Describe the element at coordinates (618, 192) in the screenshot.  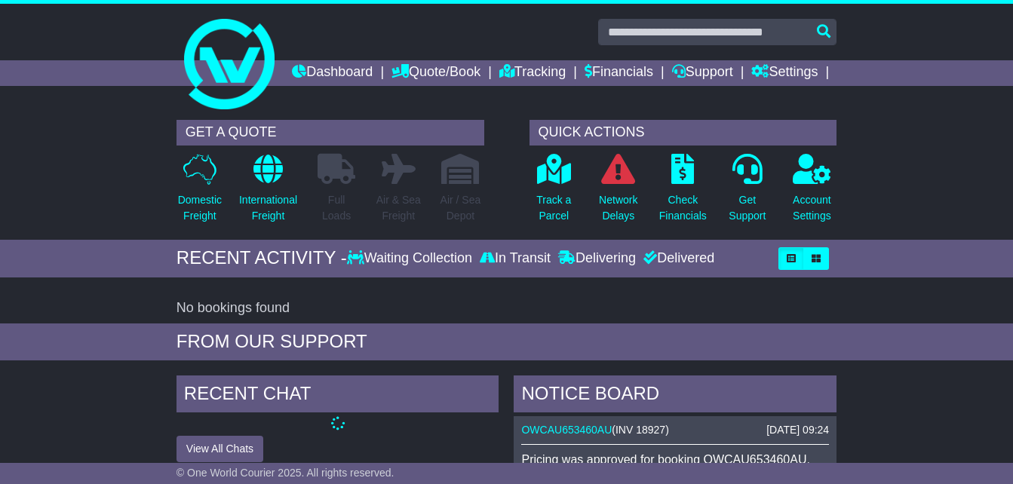
I see `a: NetworkDelays` at that location.